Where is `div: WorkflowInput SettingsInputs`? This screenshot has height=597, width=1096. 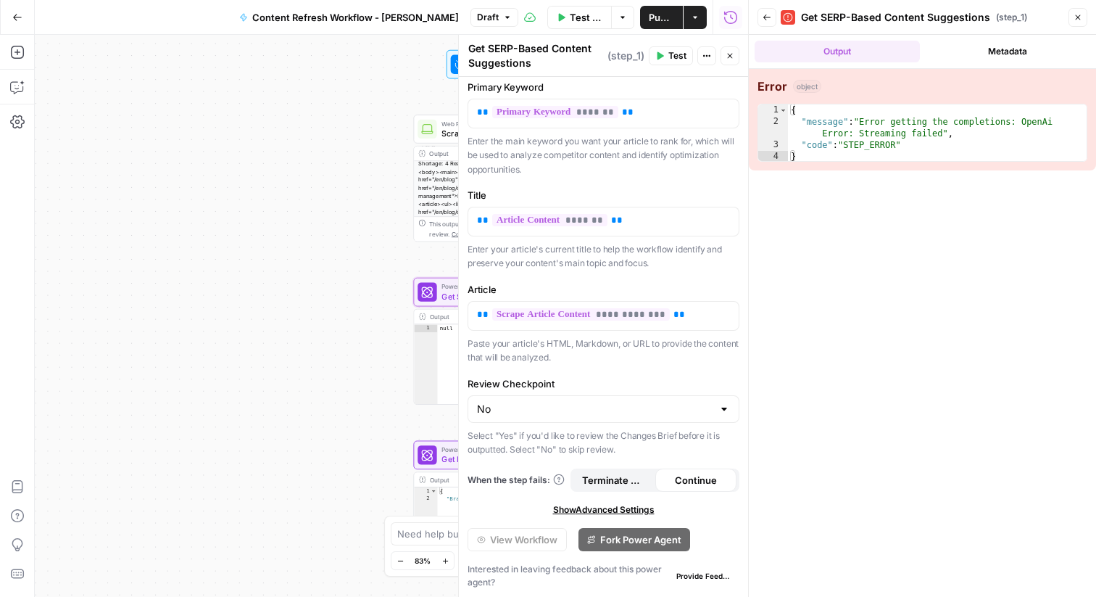
div: WorkflowInput SettingsInputs is located at coordinates (506, 65).